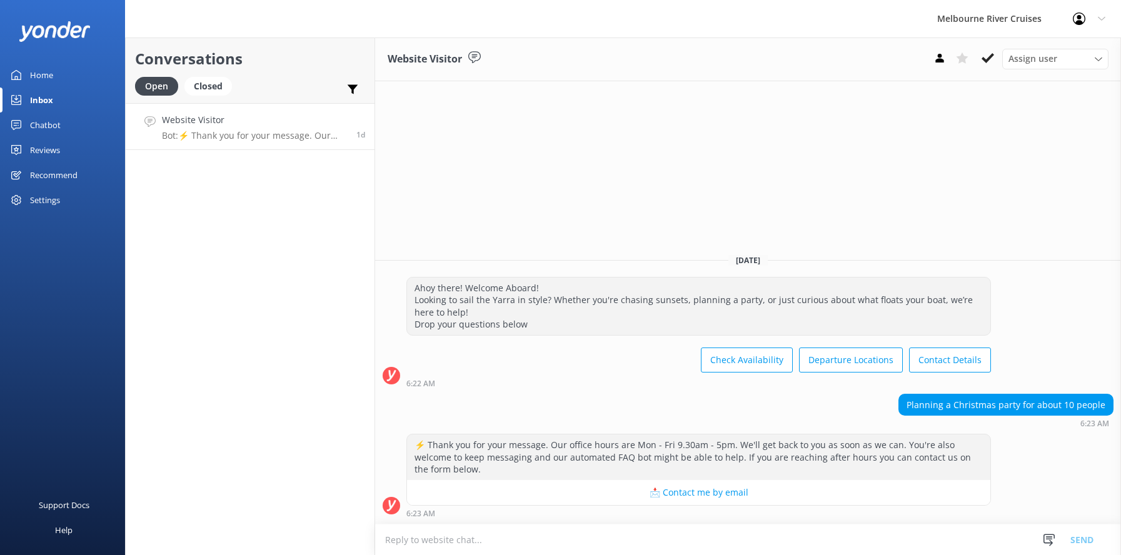 The height and width of the screenshot is (555, 1121). What do you see at coordinates (250, 59) in the screenshot?
I see `h2: Conversations` at bounding box center [250, 59].